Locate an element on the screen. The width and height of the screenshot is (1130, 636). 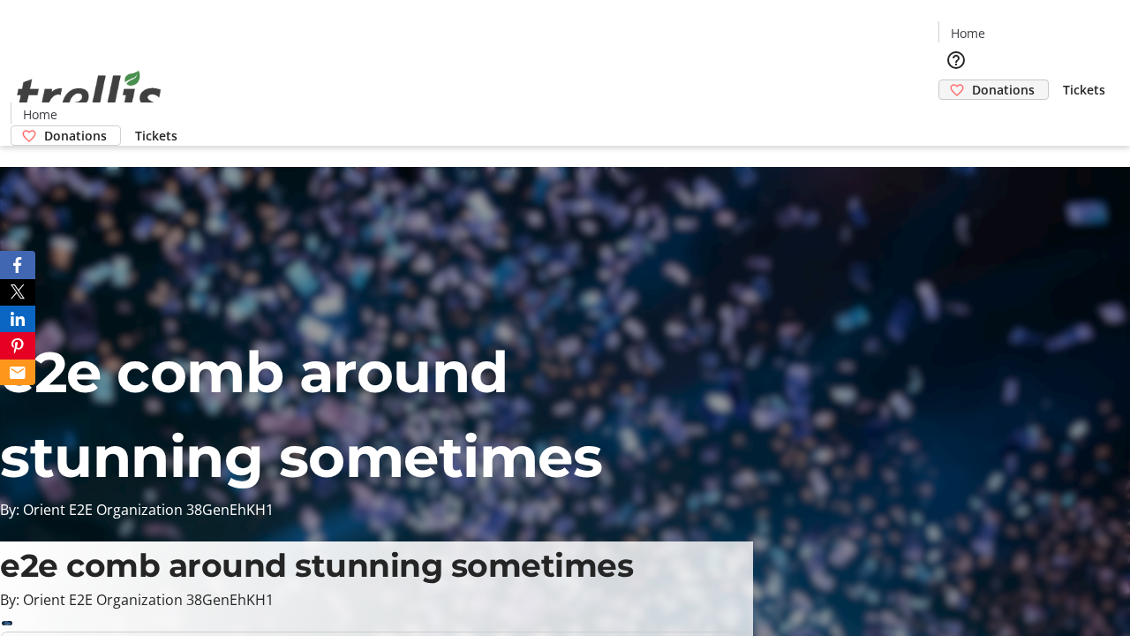
button: Cart is located at coordinates (956, 117).